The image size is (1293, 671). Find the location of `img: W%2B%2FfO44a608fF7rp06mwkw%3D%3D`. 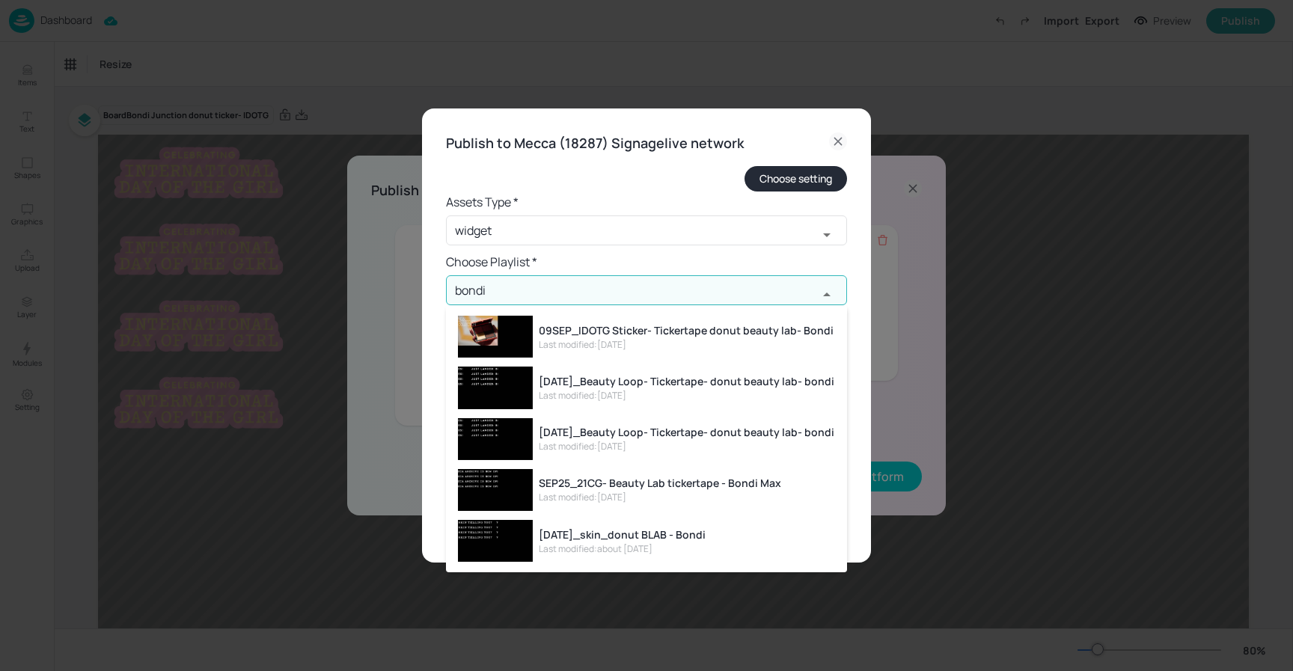

img: W%2B%2FfO44a608fF7rp06mwkw%3D%3D is located at coordinates (495, 541).